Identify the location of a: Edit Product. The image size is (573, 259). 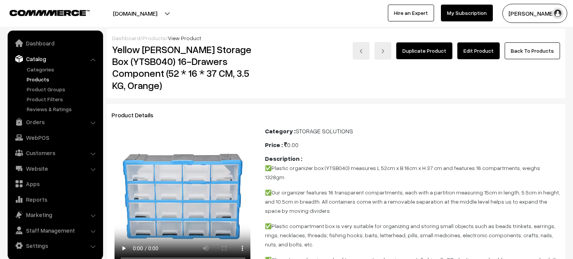
(478, 51).